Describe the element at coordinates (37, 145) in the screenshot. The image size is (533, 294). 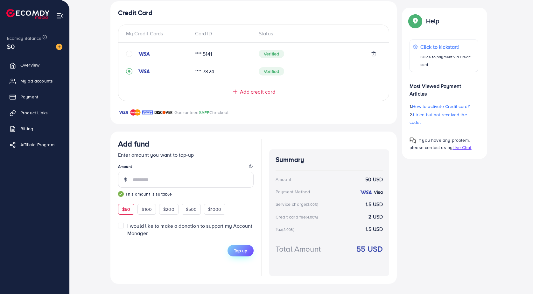
I see `span: Affiliate Program` at that location.